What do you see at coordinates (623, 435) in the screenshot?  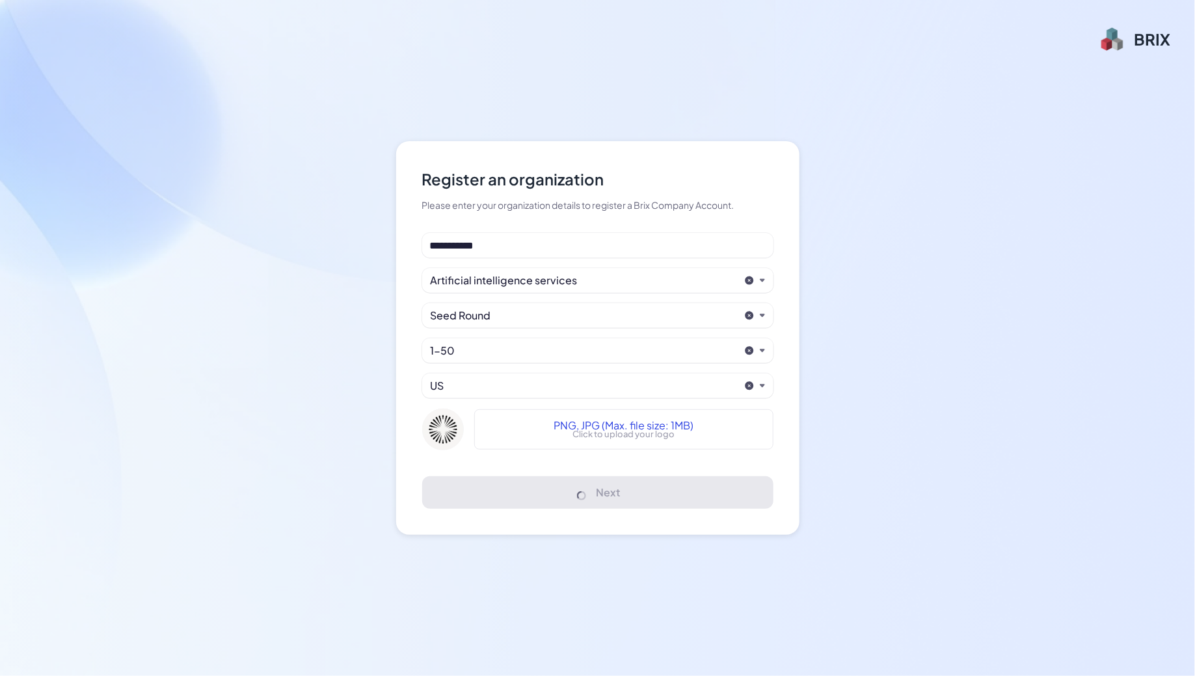 I see `p: Click to upload your logo` at bounding box center [623, 435].